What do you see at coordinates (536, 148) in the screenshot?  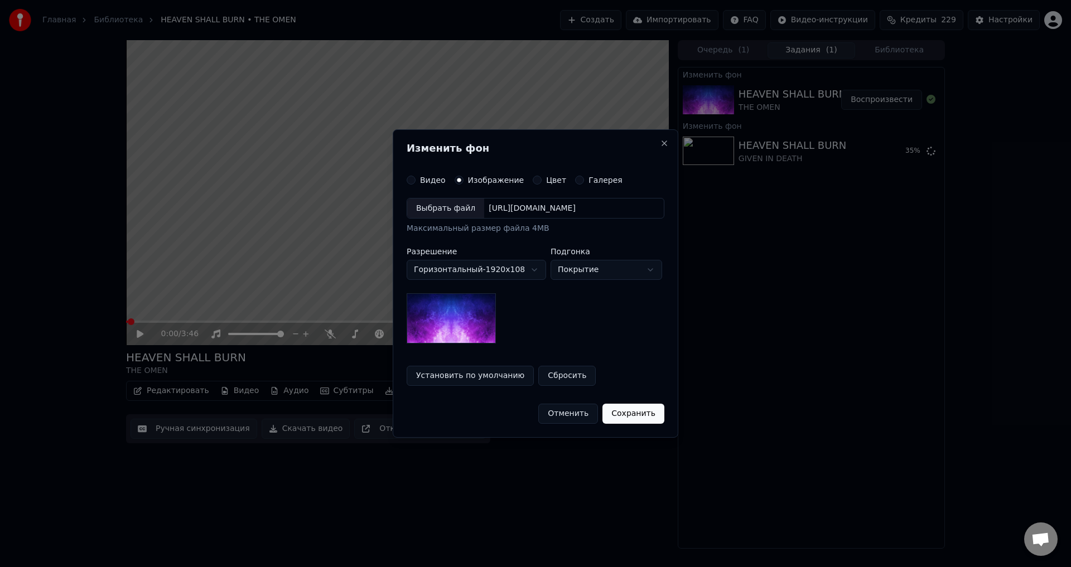 I see `h2: Изменить фон` at bounding box center [536, 148].